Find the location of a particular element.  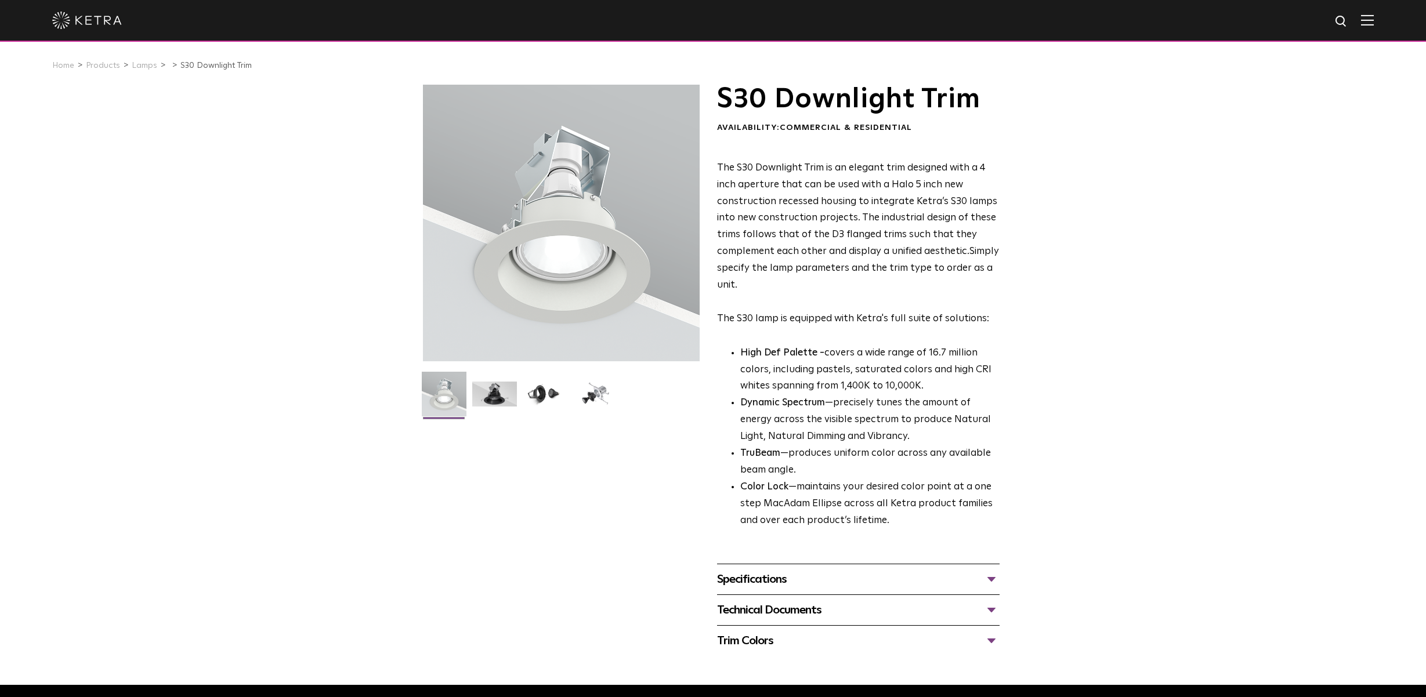

li: —precisely tunes the amount of energy across the visible spectrum to produce Natural Light, Natur... is located at coordinates (870, 420).